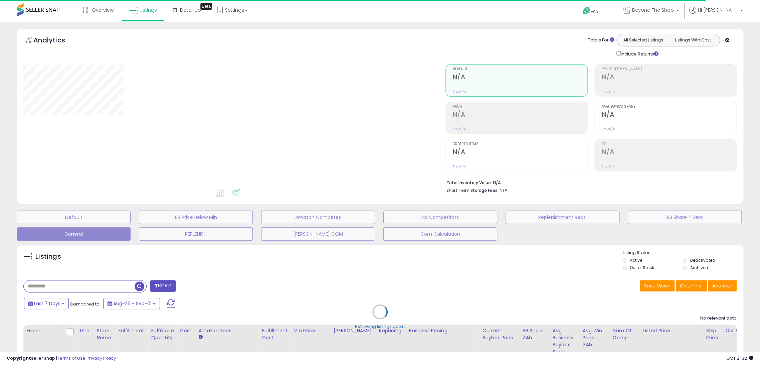 The width and height of the screenshot is (760, 365). I want to click on button: Amazon Competes, so click(318, 217).